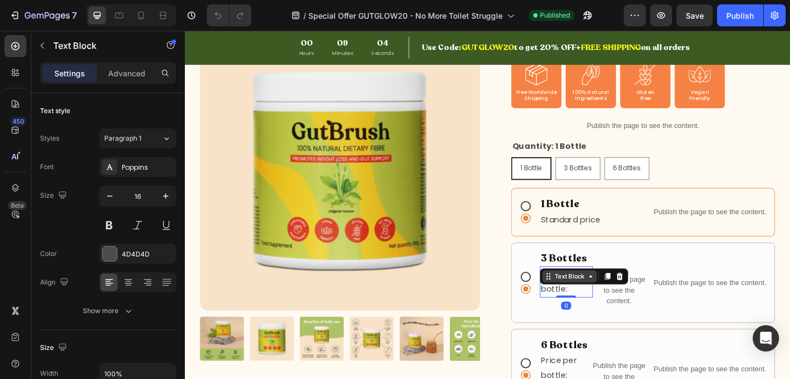  What do you see at coordinates (43, 15) in the screenshot?
I see `button: 7` at bounding box center [43, 15].